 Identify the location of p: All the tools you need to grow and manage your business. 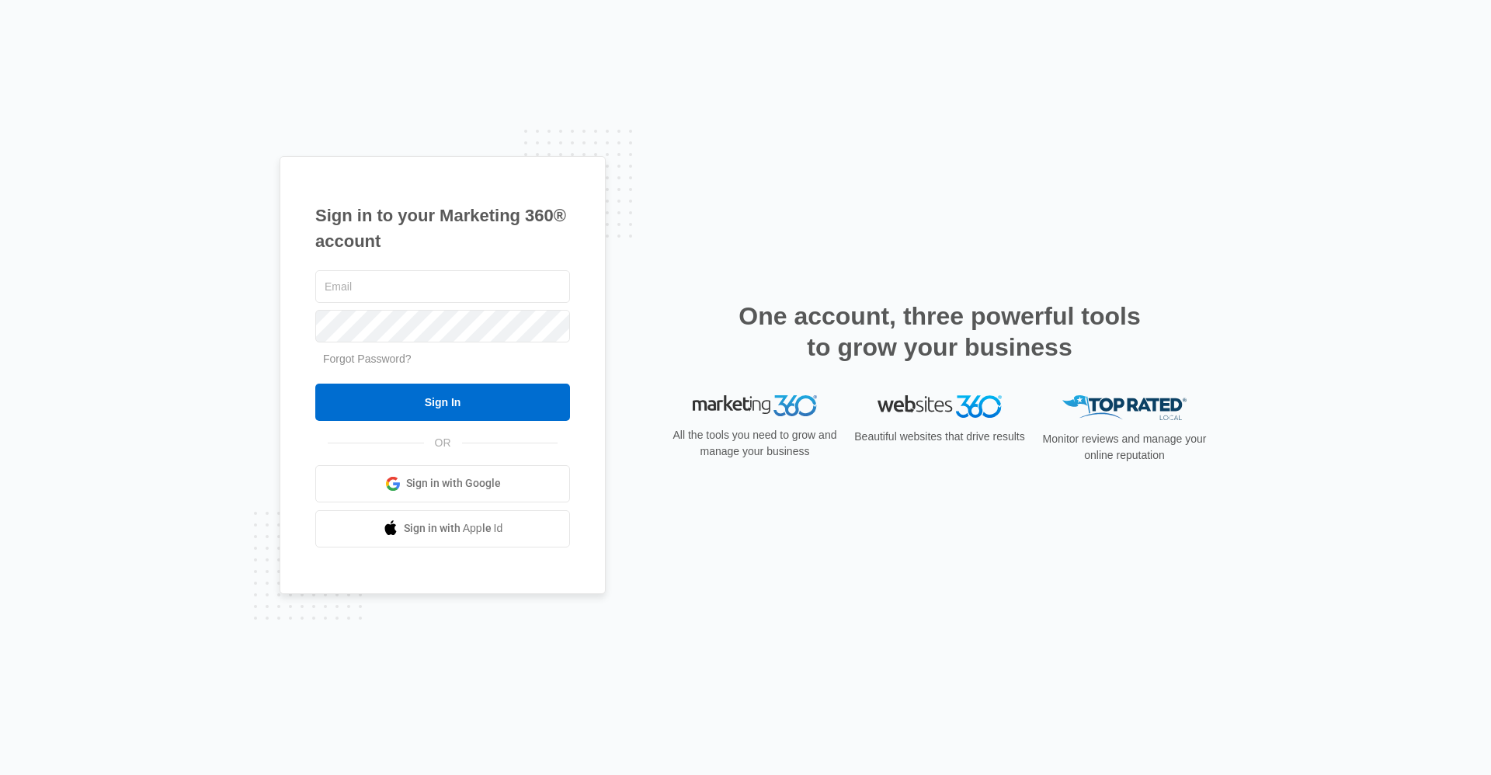
(755, 443).